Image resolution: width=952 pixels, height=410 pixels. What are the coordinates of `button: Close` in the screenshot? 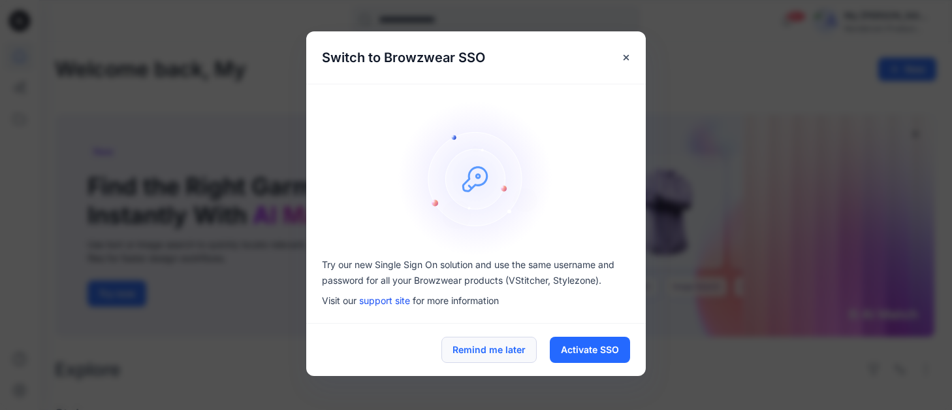 It's located at (626, 57).